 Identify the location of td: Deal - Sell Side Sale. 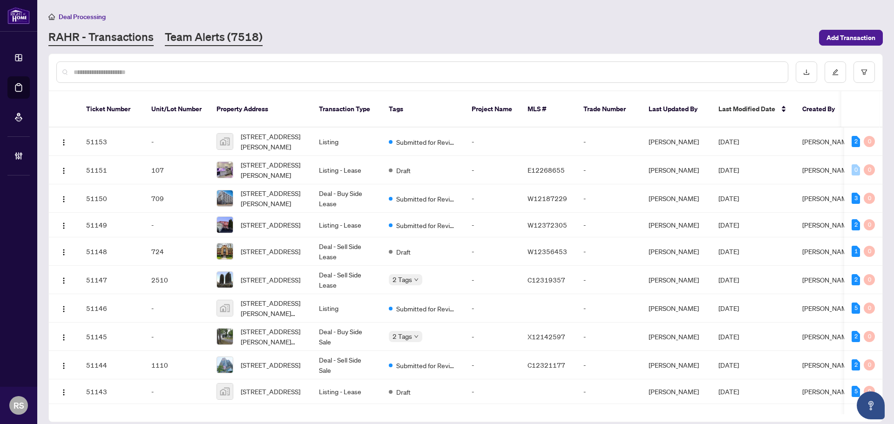
(347, 365).